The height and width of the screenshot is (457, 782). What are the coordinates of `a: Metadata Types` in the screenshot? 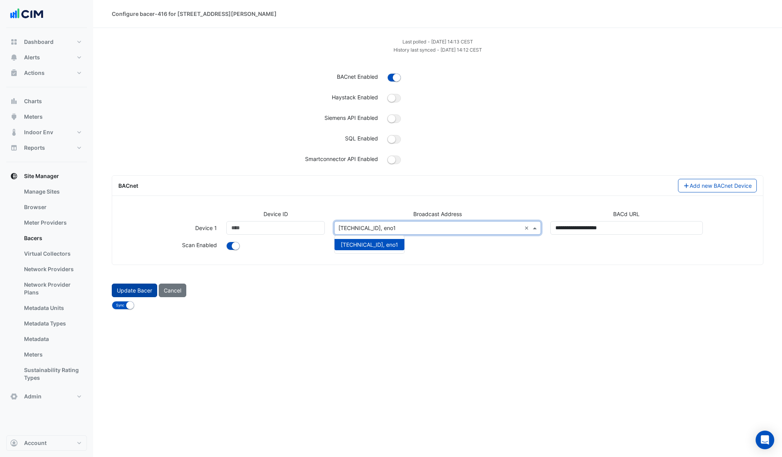 It's located at (52, 324).